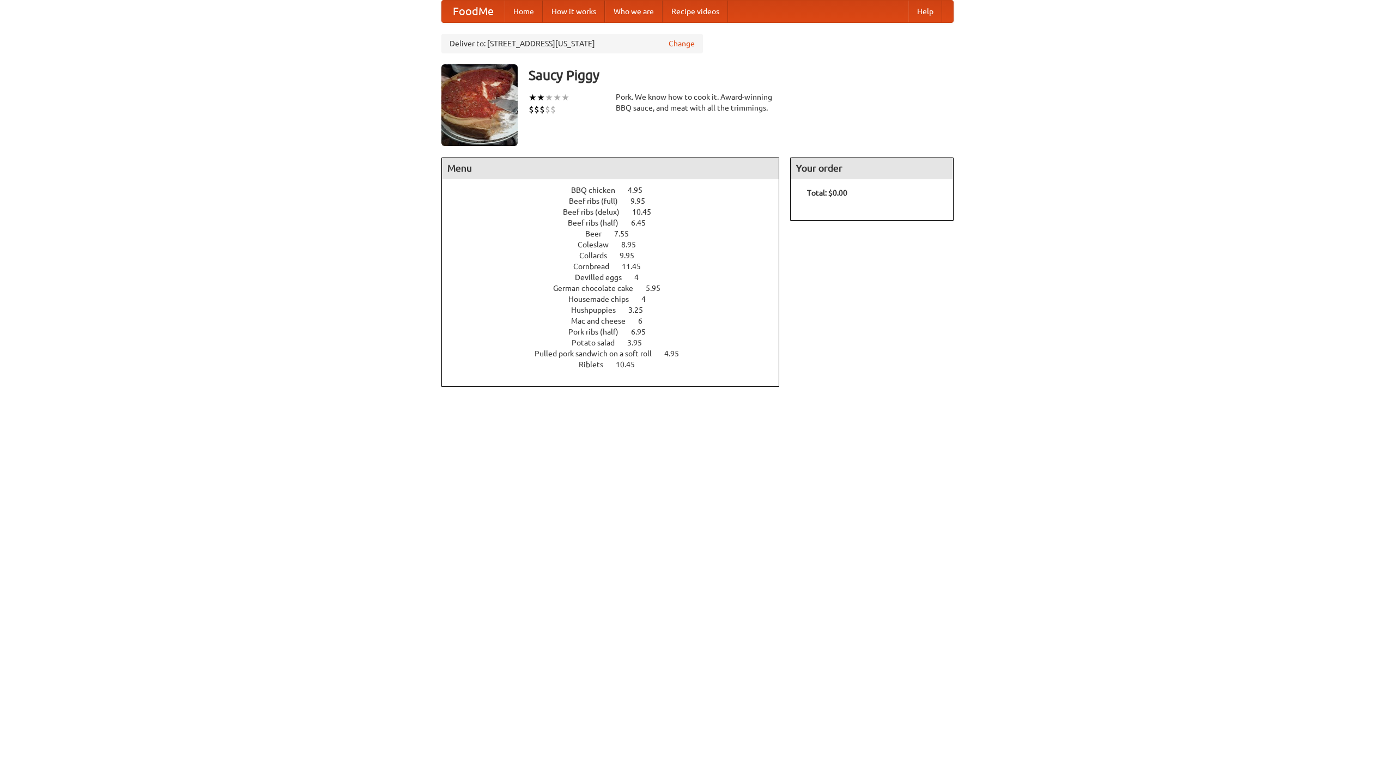  What do you see at coordinates (827, 193) in the screenshot?
I see `b: Total: $0.00` at bounding box center [827, 193].